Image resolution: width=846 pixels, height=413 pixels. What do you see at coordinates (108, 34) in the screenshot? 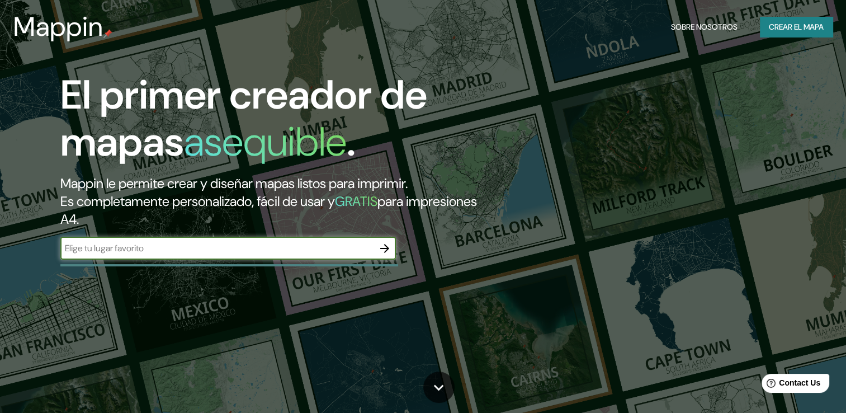
I see `img: mappin-pin` at bounding box center [108, 34].